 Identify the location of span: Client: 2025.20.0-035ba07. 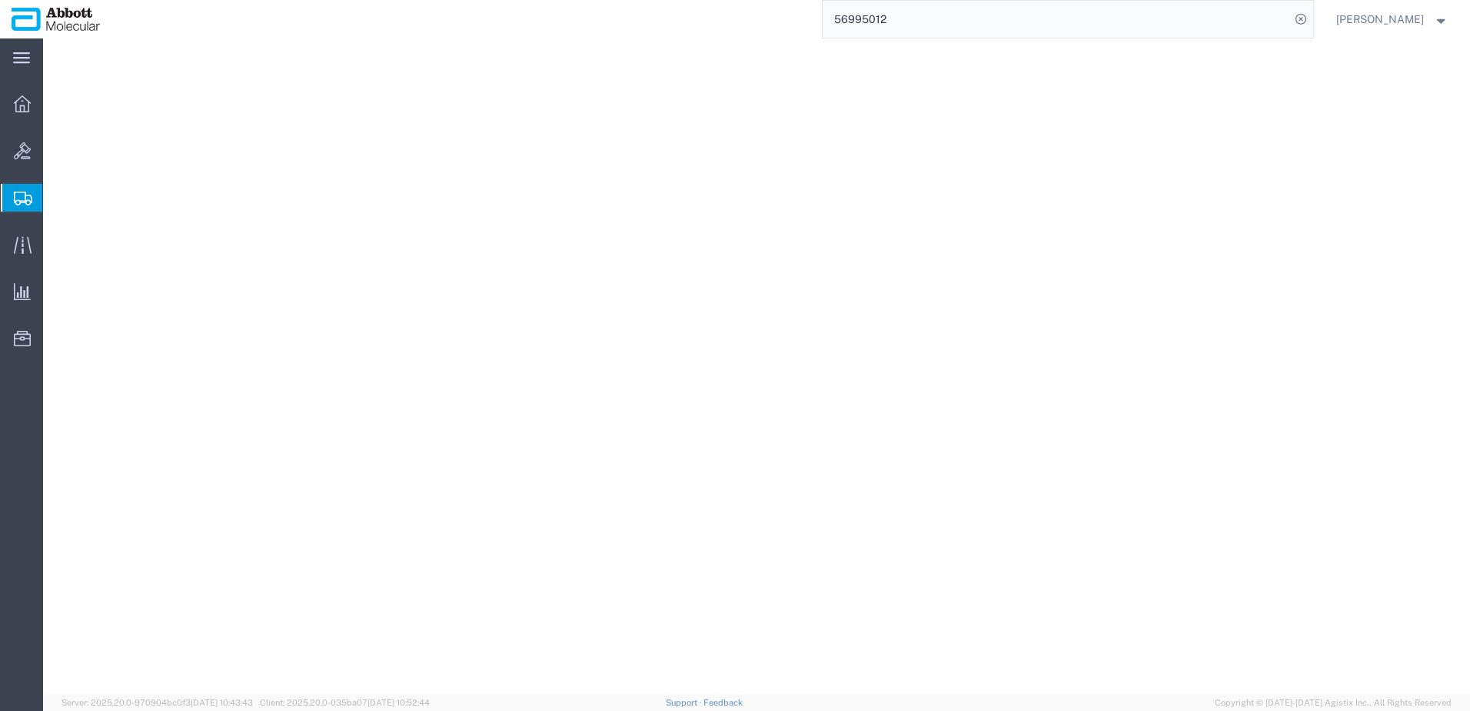
(344, 702).